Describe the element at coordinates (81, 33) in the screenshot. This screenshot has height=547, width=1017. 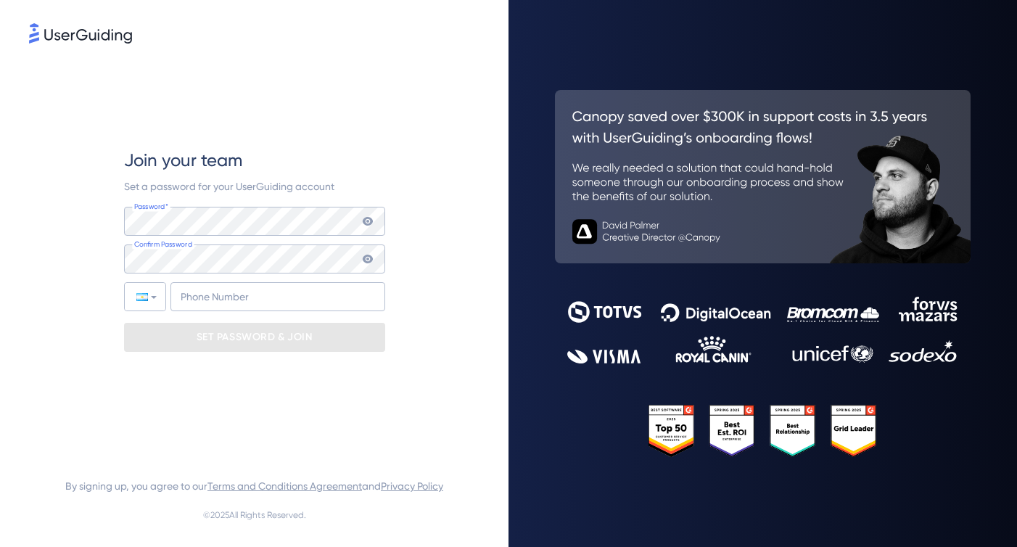
I see `img: 8faab4ba6bc7696a72372aa768b0286c.svg` at that location.